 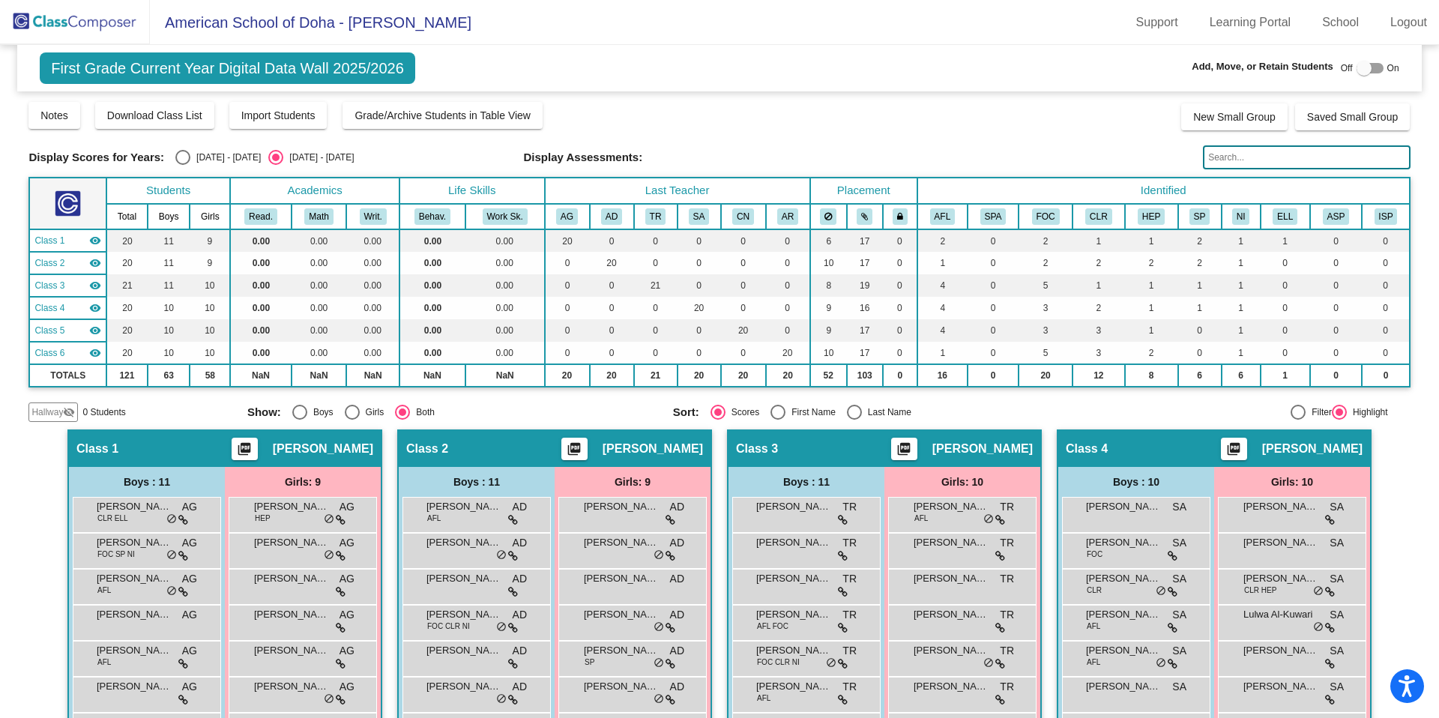 What do you see at coordinates (54, 115) in the screenshot?
I see `button: Notes` at bounding box center [54, 115].